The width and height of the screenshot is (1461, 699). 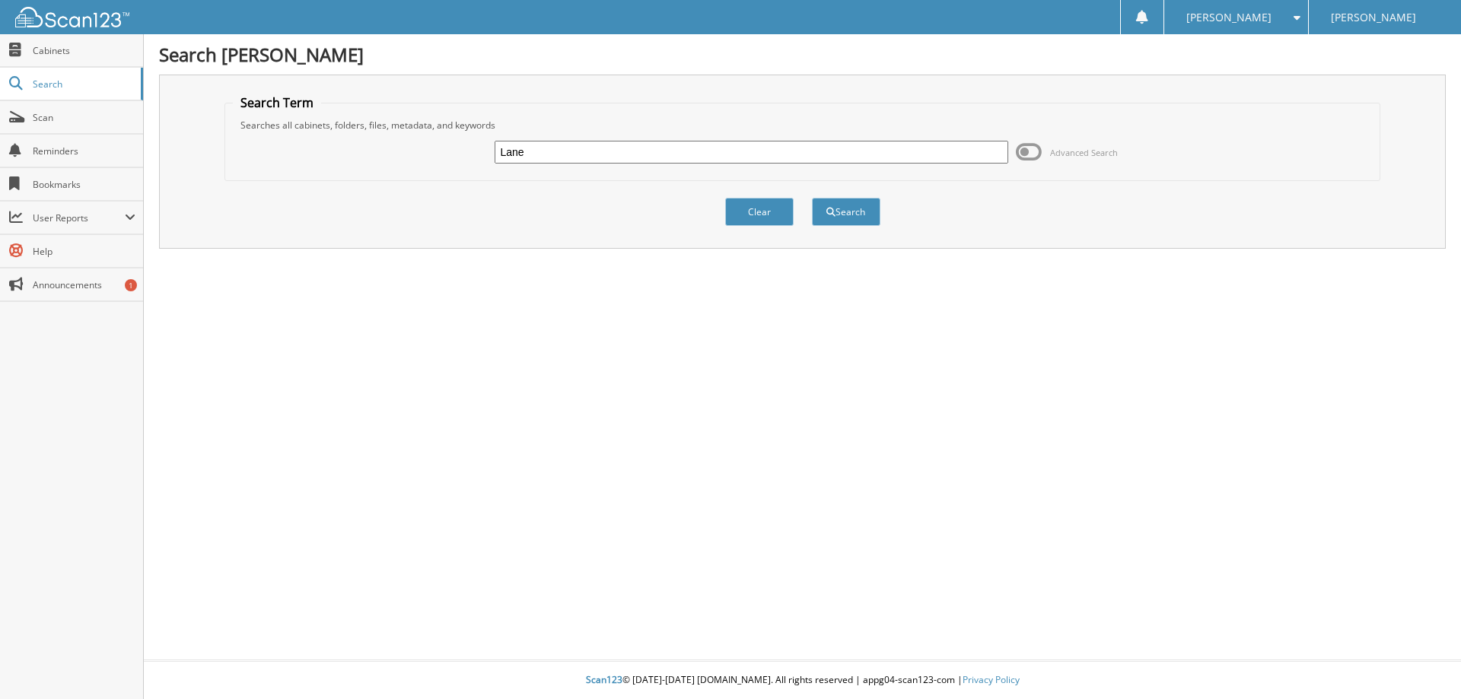 I want to click on legend: Search Term, so click(x=277, y=103).